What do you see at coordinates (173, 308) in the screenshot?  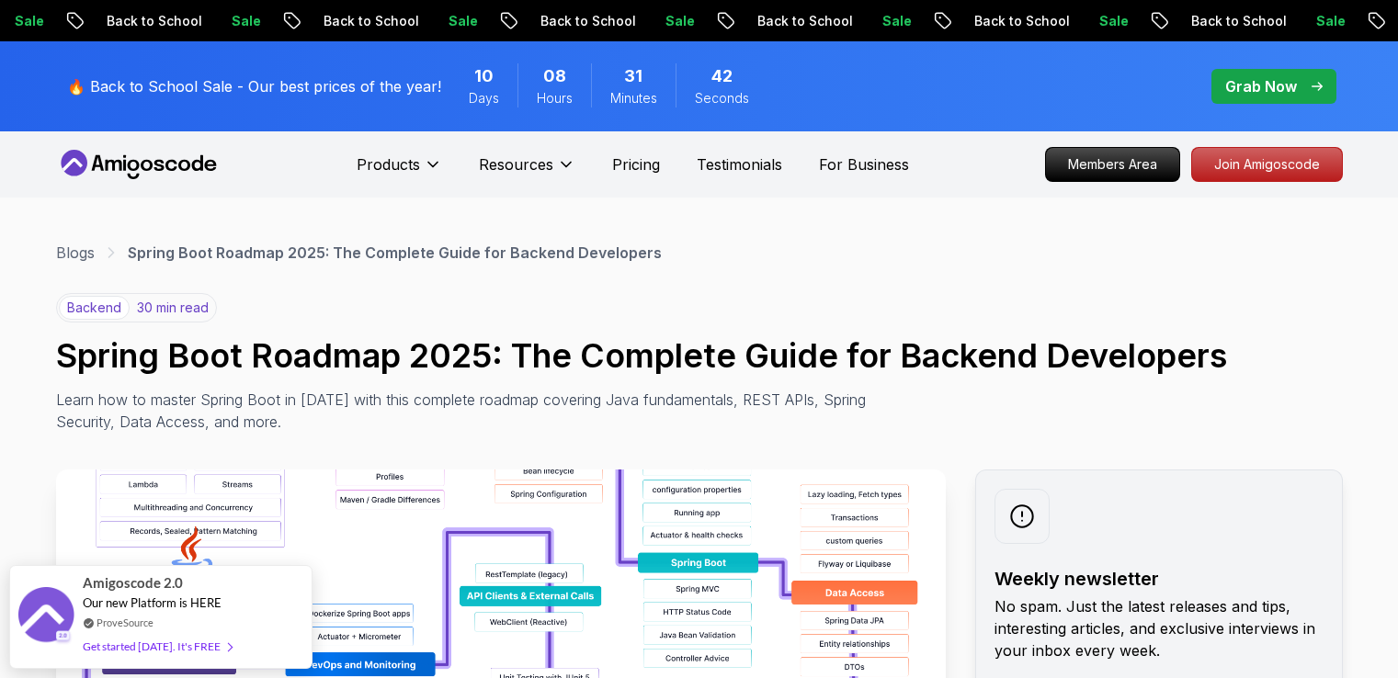 I see `p: 30 min read` at bounding box center [173, 308].